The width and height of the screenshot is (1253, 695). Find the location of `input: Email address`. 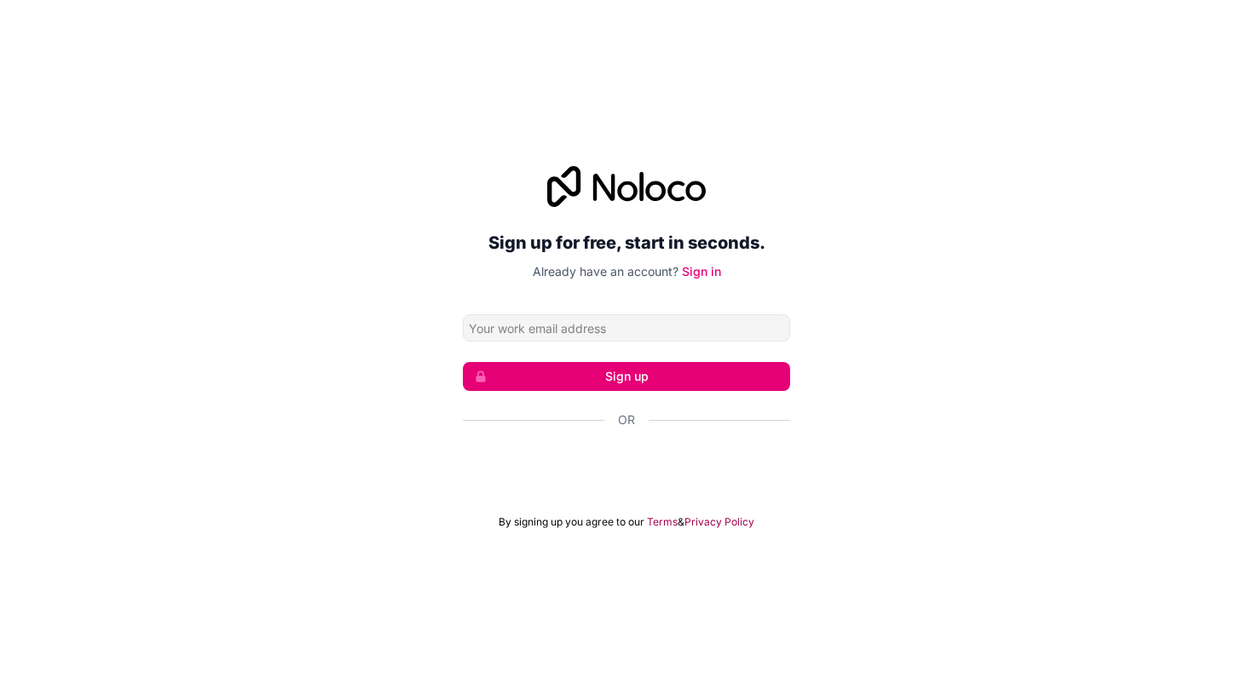

input: Email address is located at coordinates (626, 328).